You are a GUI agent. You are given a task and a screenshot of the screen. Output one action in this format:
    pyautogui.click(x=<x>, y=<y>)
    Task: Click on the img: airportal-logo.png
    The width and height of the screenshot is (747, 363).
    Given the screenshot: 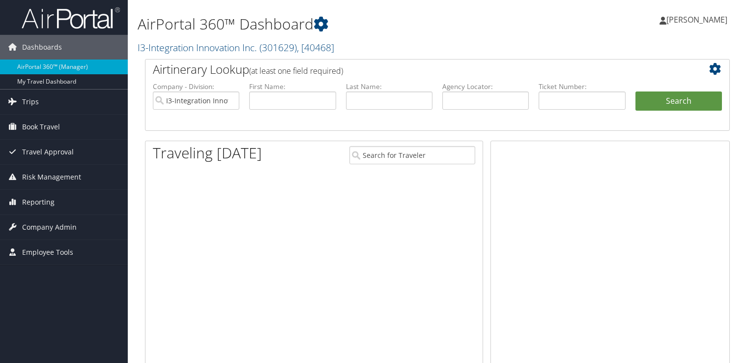 What is the action you would take?
    pyautogui.click(x=71, y=18)
    